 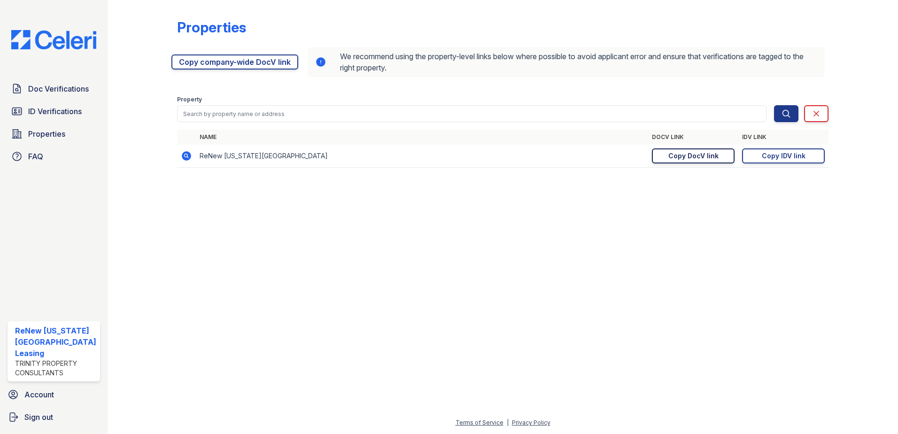 What do you see at coordinates (54, 417) in the screenshot?
I see `a: Sign out` at bounding box center [54, 417].